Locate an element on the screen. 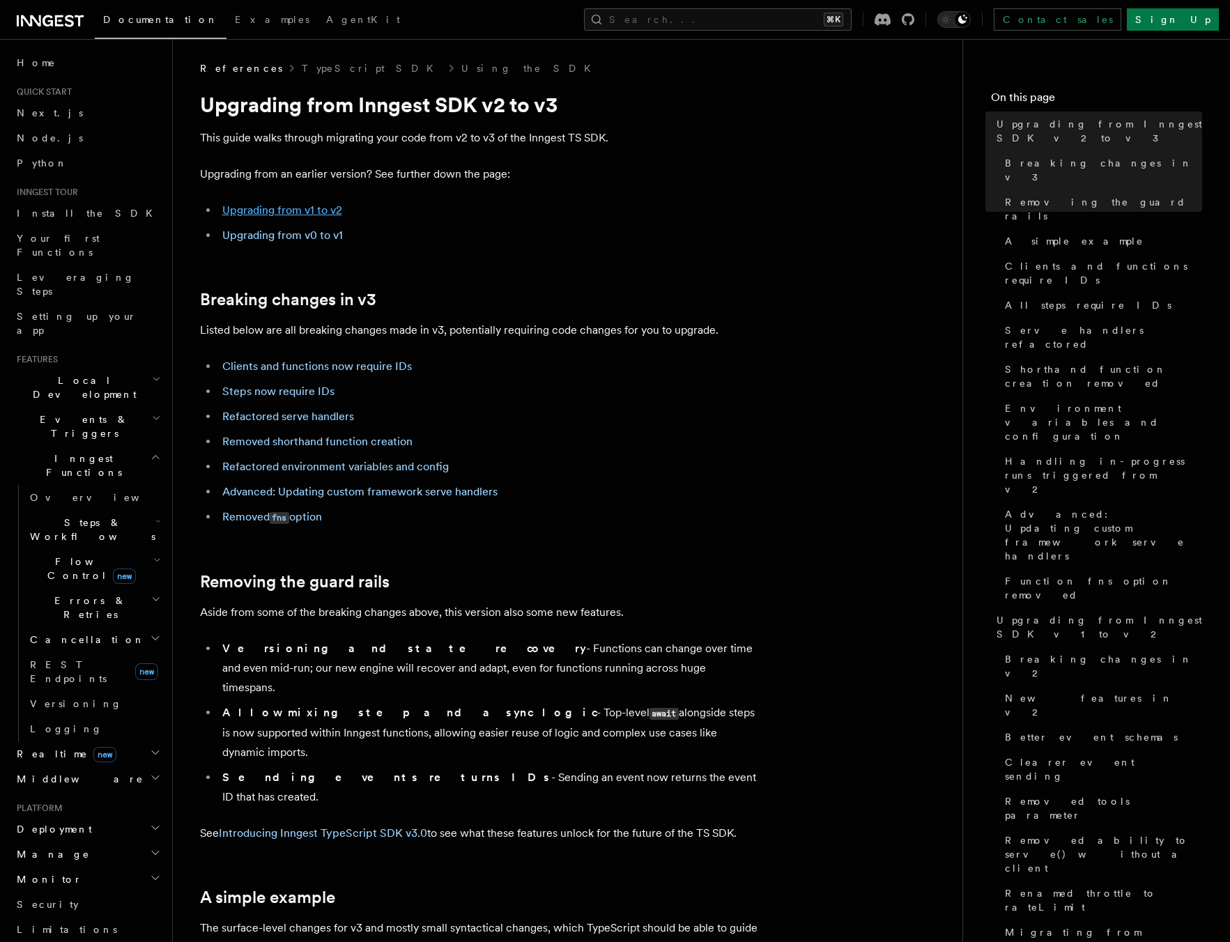 Image resolution: width=1230 pixels, height=942 pixels. span: Advanced: Updating custom framework serve handlers is located at coordinates (1103, 535).